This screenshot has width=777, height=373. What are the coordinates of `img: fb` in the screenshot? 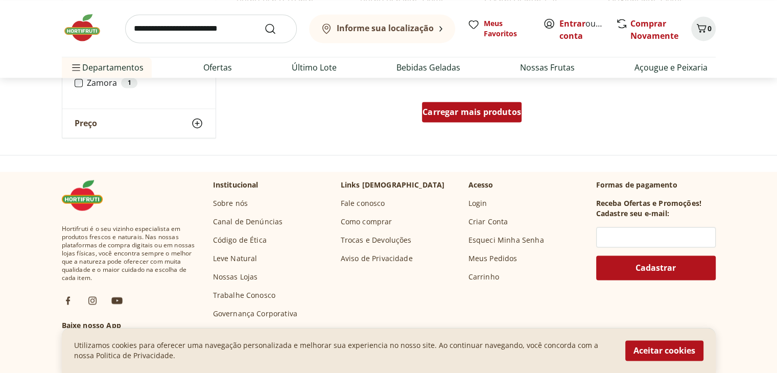 It's located at (68, 300).